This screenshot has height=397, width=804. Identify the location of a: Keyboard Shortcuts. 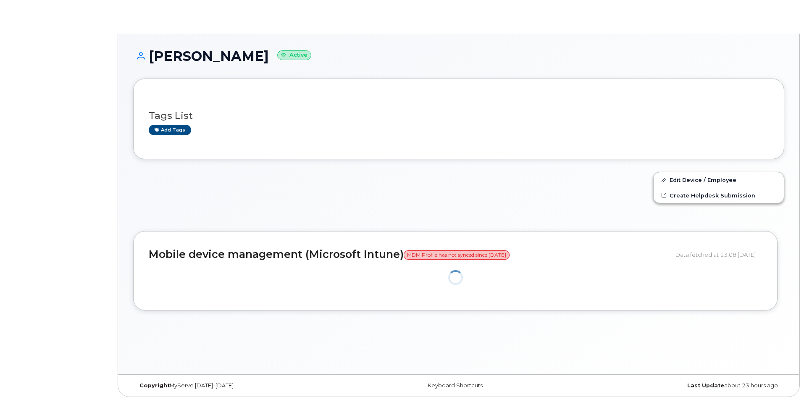
(455, 385).